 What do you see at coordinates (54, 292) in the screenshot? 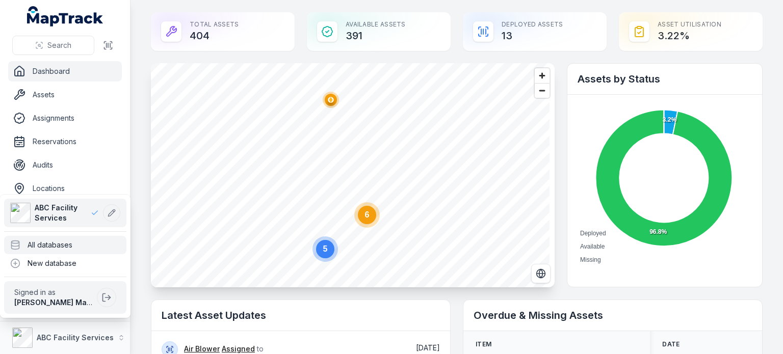
I see `span: Signed in as` at bounding box center [54, 292].